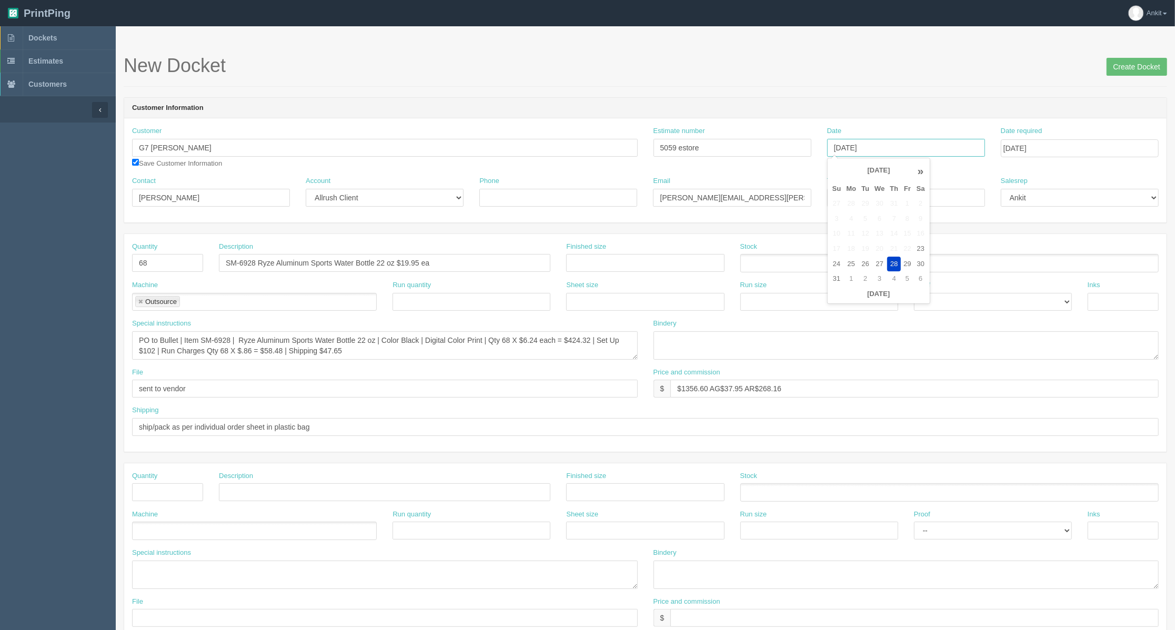  I want to click on th: Fr, so click(907, 189).